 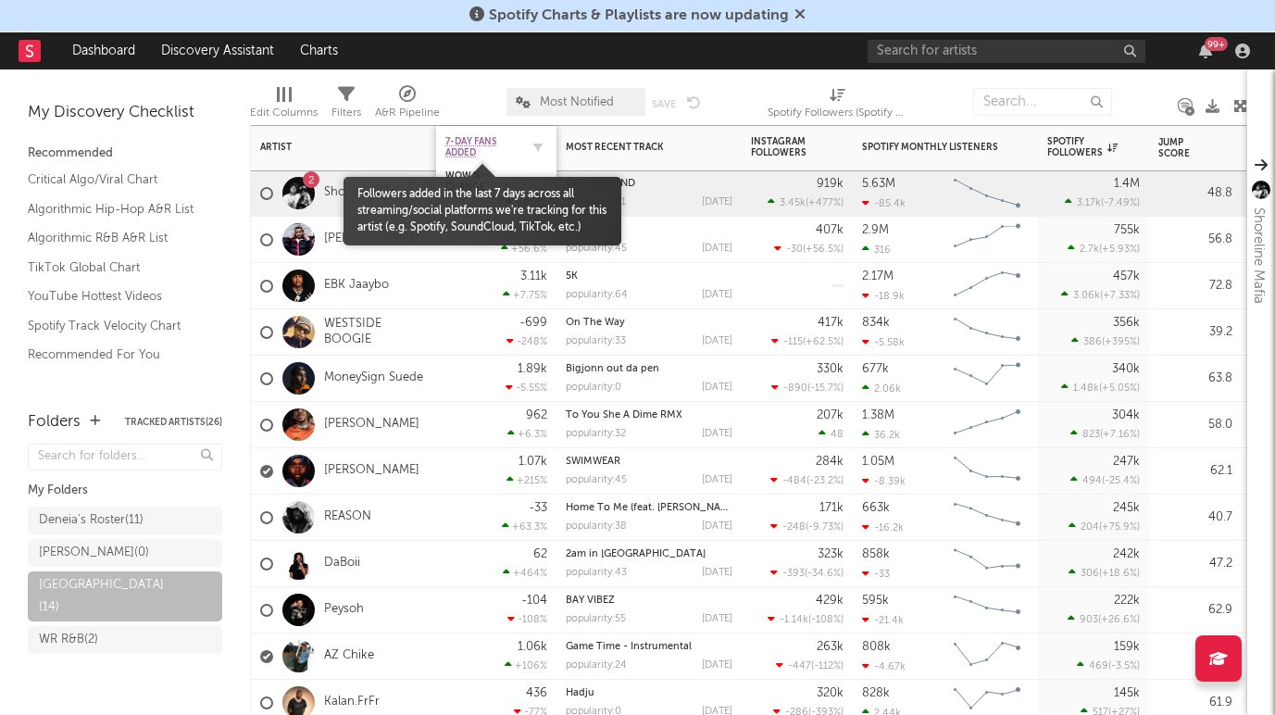 What do you see at coordinates (829, 415) in the screenshot?
I see `div: 207k` at bounding box center [829, 415].